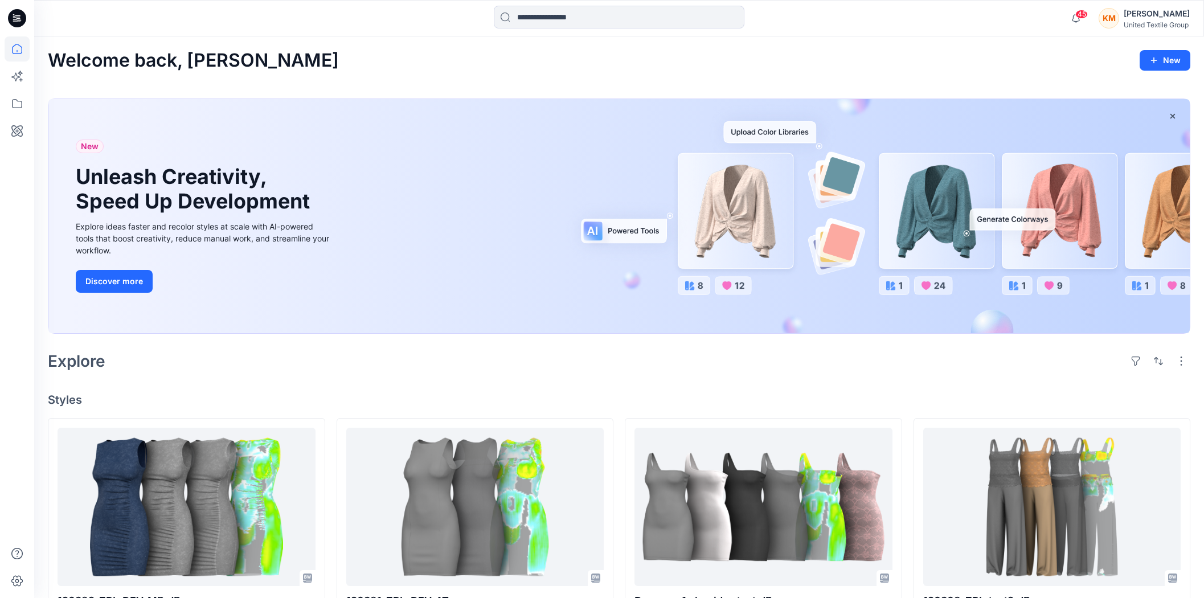  Describe the element at coordinates (204, 238) in the screenshot. I see `div: Explore ideas faster and recolor styles at scale with AI-powered tools that boost creativity, red...` at that location.